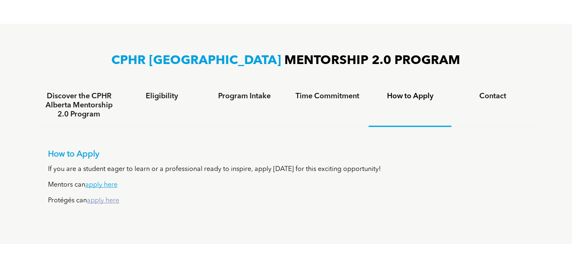 Image resolution: width=572 pixels, height=261 pixels. Describe the element at coordinates (493, 96) in the screenshot. I see `h4: Contact` at that location.